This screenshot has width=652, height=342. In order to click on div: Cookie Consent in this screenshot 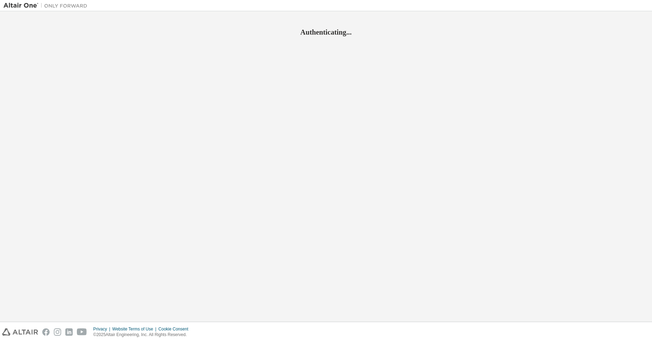, I will do `click(175, 329)`.